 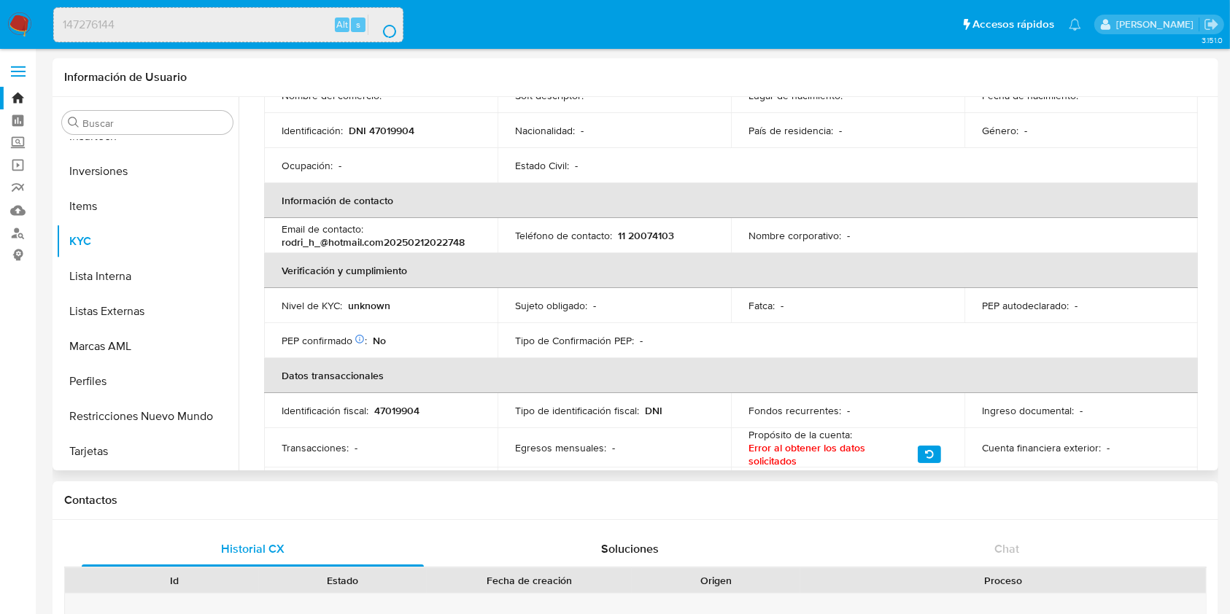 I want to click on div: Estado, so click(x=343, y=581).